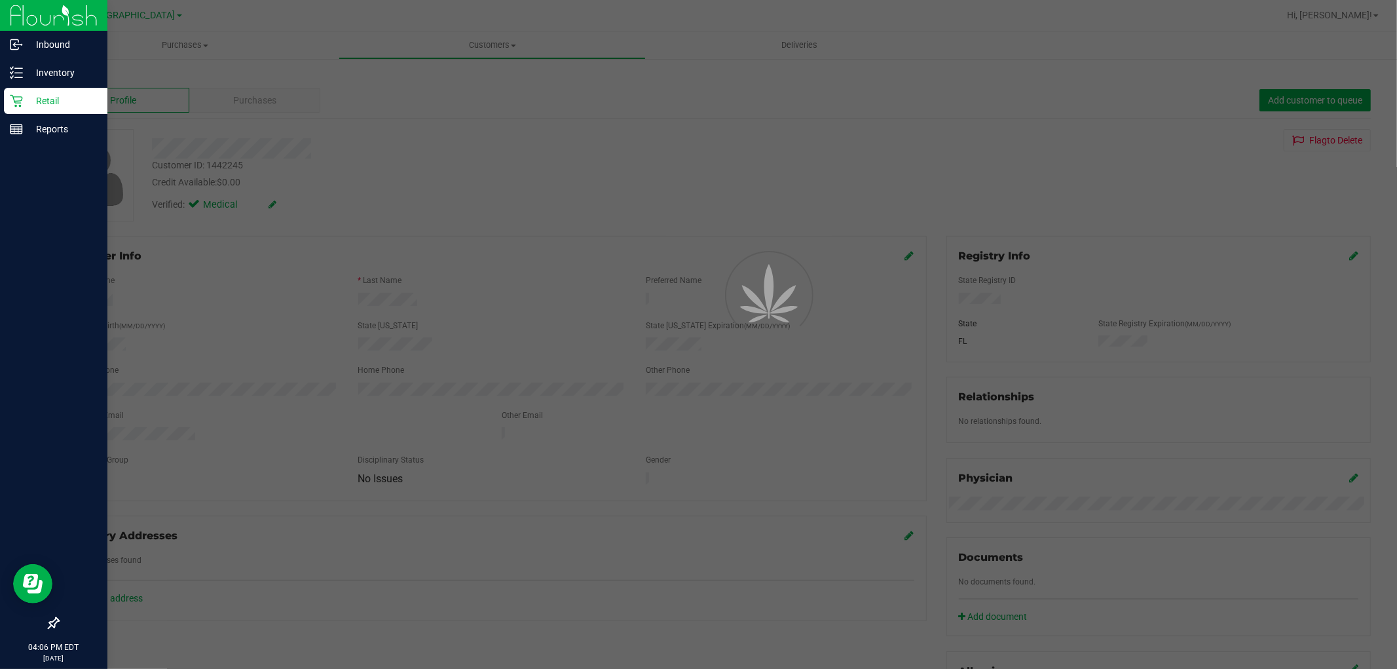 The image size is (1397, 669). Describe the element at coordinates (54, 647) in the screenshot. I see `p: 04:06 PM EDT` at that location.